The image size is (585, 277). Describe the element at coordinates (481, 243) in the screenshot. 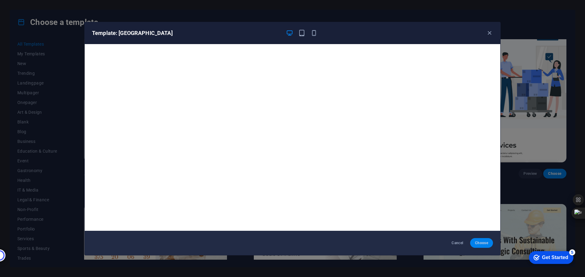

I see `button: Choose` at that location.